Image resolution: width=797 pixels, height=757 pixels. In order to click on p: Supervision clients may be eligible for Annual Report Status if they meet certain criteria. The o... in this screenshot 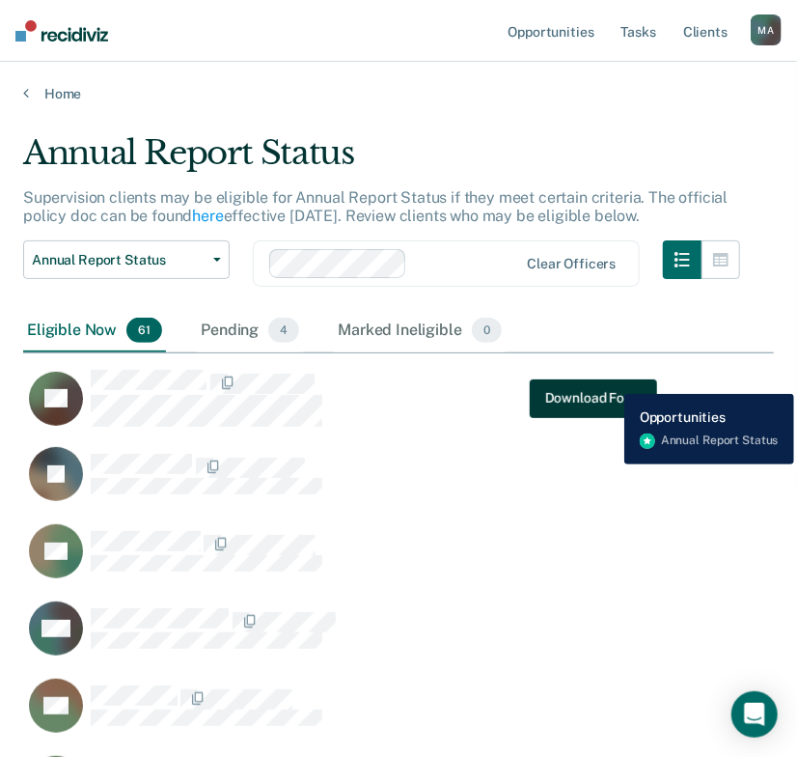, I will do `click(376, 207)`.